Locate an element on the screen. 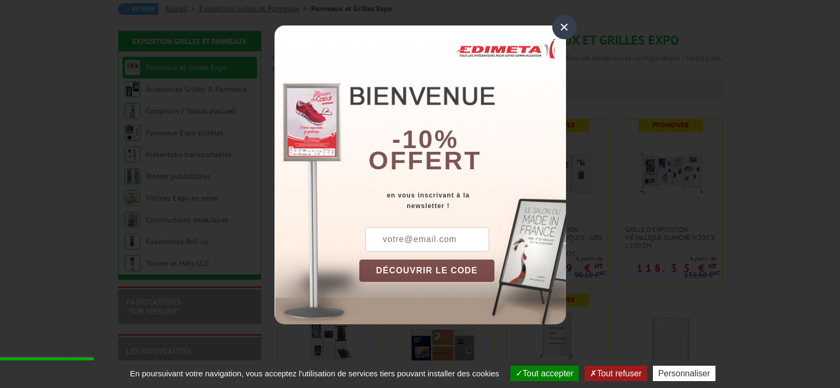 The height and width of the screenshot is (388, 840). div: en vous inscrivant à la newsletter ! is located at coordinates (463, 200).